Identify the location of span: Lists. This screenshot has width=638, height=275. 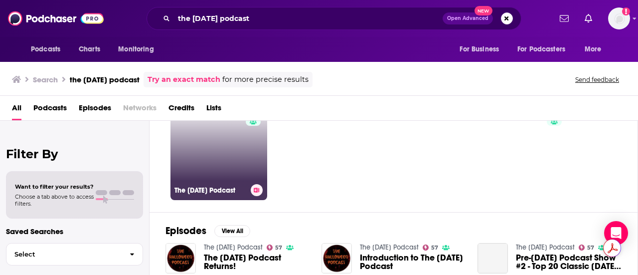
(214, 110).